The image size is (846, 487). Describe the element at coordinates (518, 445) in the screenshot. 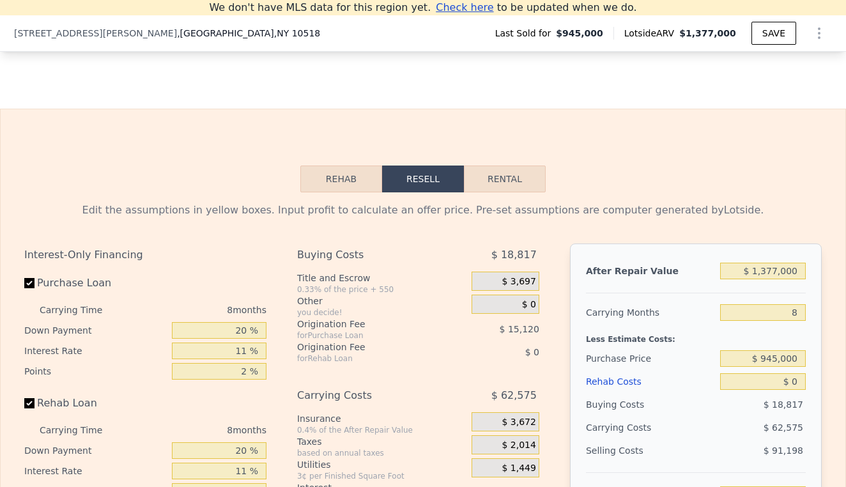

I see `span: $ 2,014` at that location.